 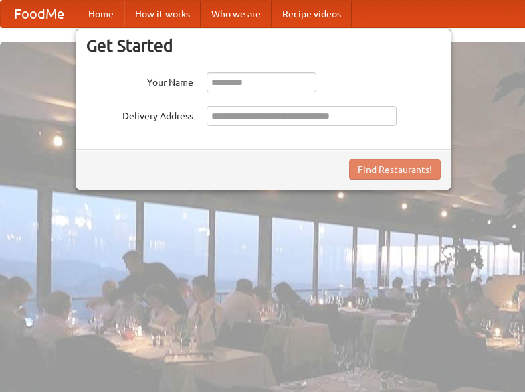 What do you see at coordinates (39, 14) in the screenshot?
I see `a: FoodMe` at bounding box center [39, 14].